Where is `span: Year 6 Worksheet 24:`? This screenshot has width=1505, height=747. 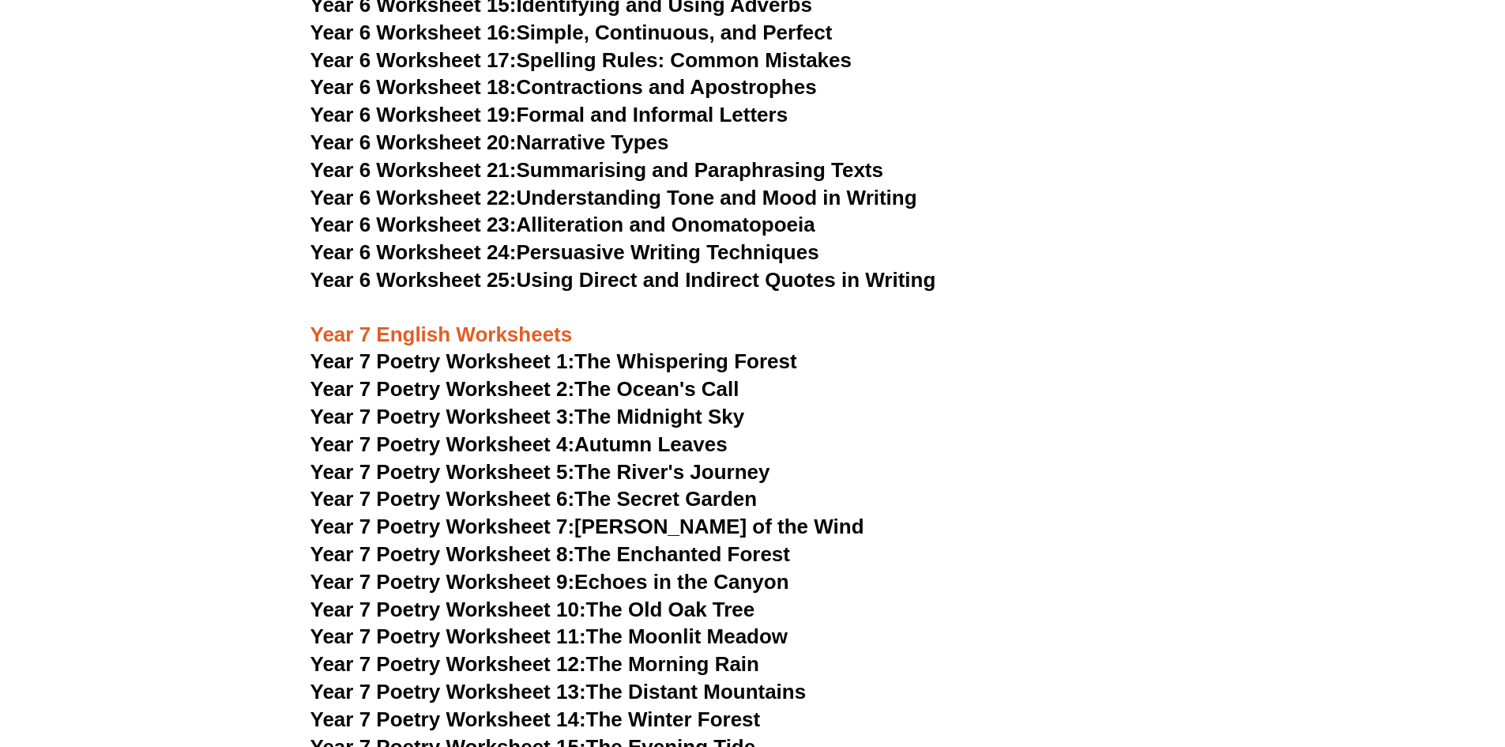 span: Year 6 Worksheet 24: is located at coordinates (413, 252).